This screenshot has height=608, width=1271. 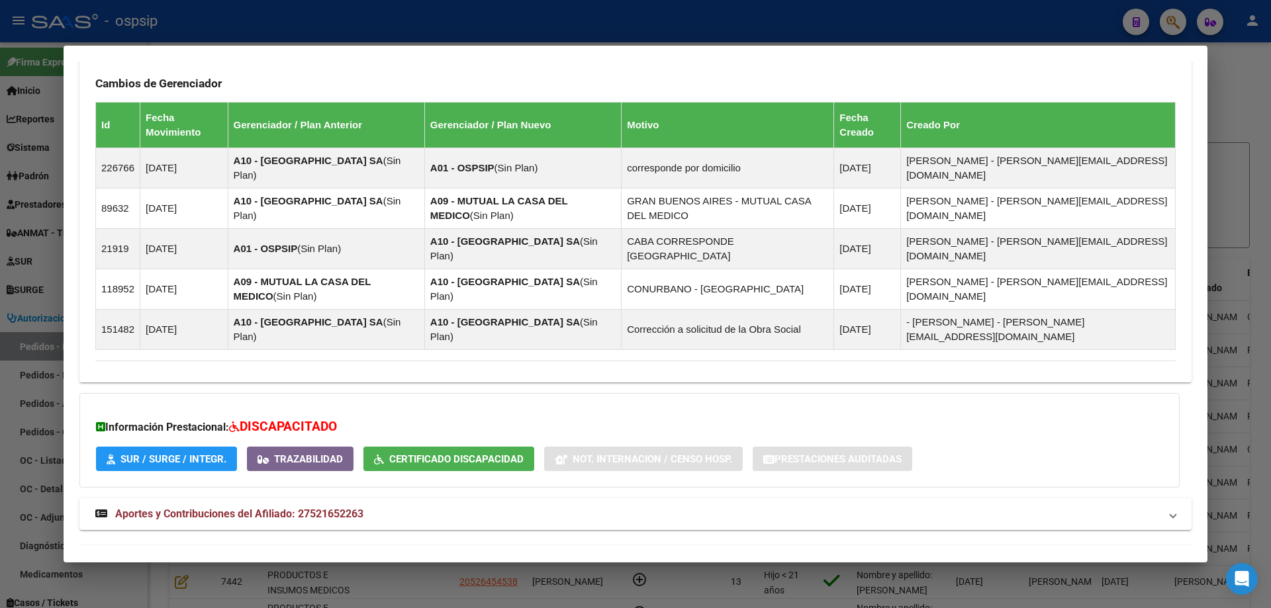 I want to click on th: Creado Por, so click(x=1038, y=125).